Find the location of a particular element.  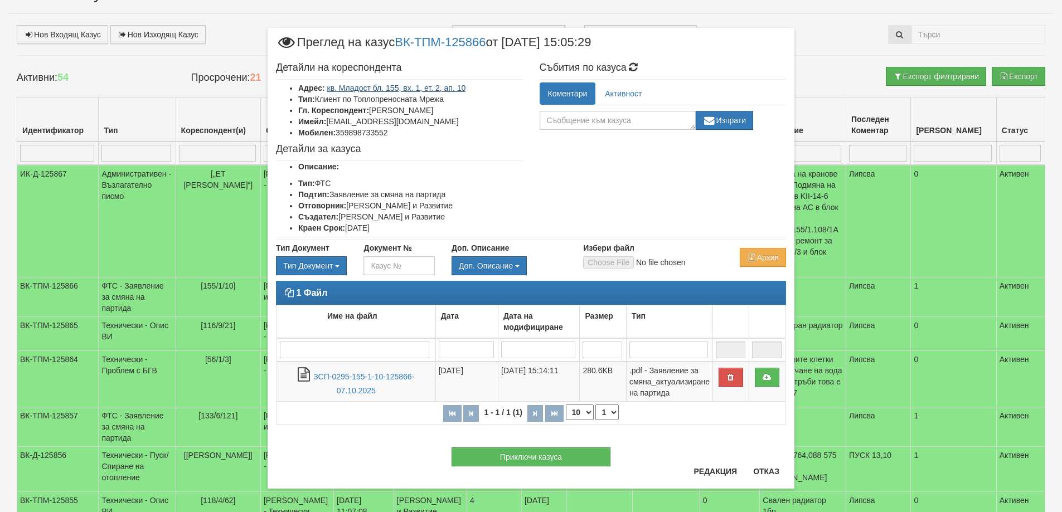

input: Казус № is located at coordinates (399, 266).